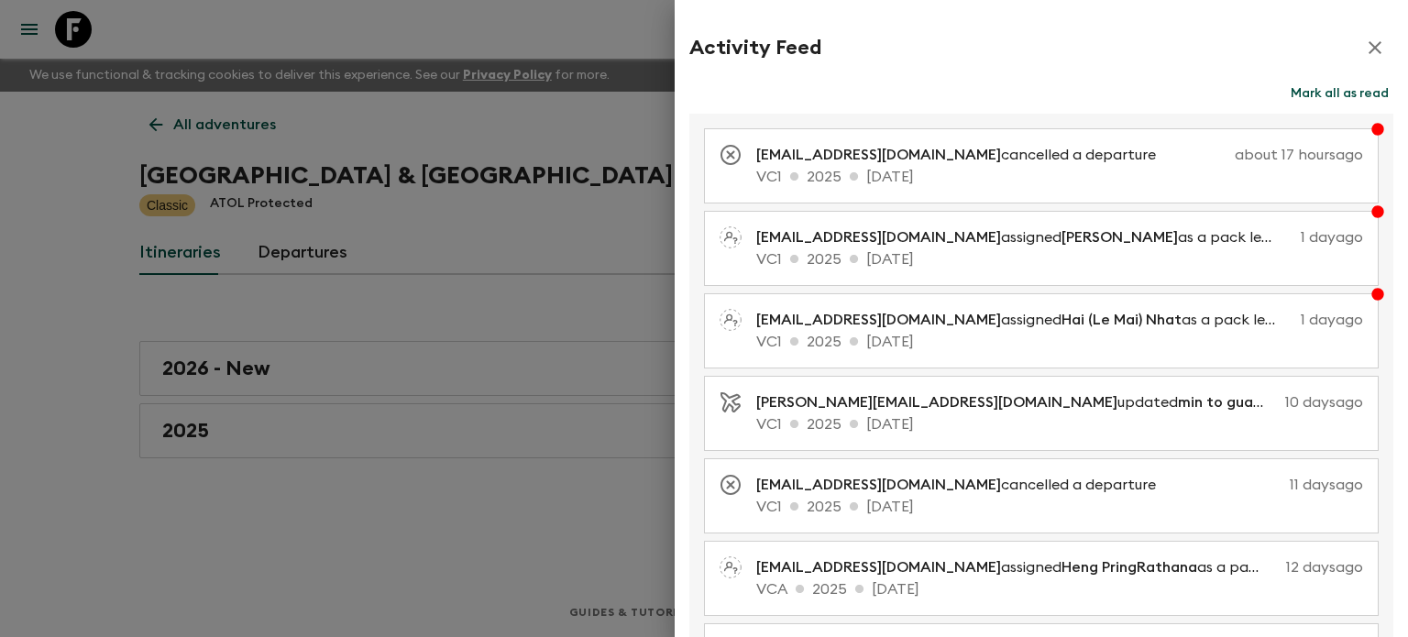 This screenshot has height=637, width=1408. What do you see at coordinates (1270, 485) in the screenshot?
I see `p: 11 days ago` at bounding box center [1270, 485].